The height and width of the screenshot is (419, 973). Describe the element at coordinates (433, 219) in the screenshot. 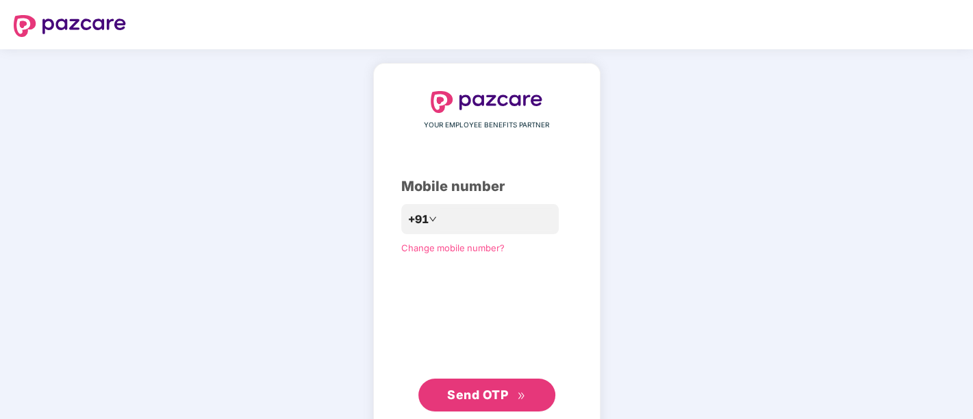

I see `span: down` at that location.